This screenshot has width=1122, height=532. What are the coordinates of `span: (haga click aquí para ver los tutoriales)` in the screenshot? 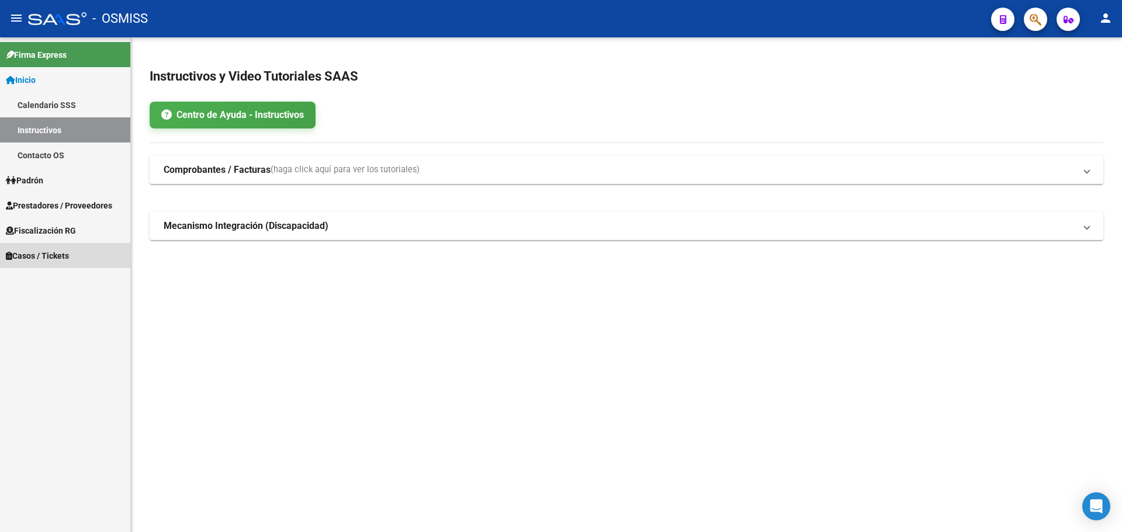 It's located at (345, 170).